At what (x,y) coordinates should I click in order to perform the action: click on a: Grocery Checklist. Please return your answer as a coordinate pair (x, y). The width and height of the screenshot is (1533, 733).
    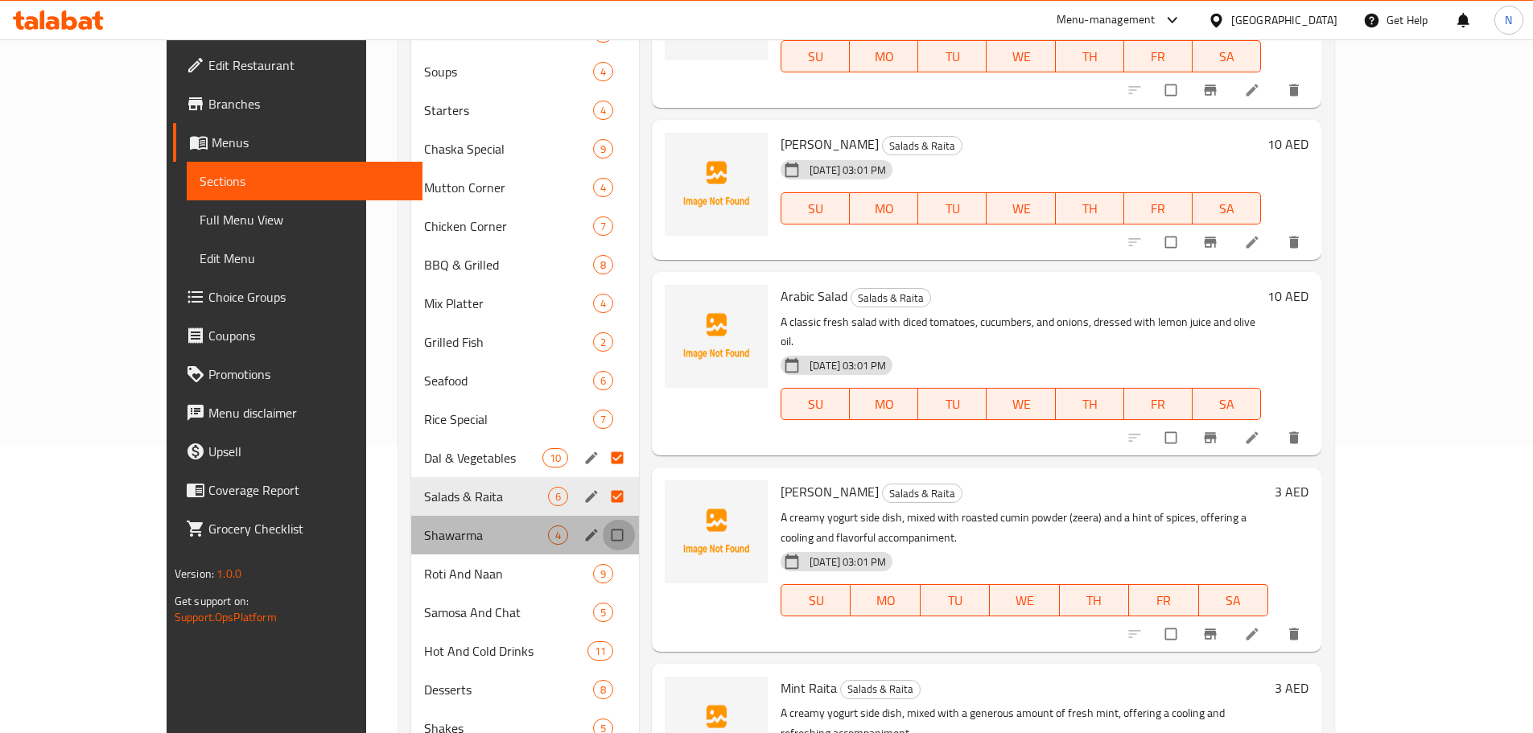
    Looking at the image, I should click on (298, 529).